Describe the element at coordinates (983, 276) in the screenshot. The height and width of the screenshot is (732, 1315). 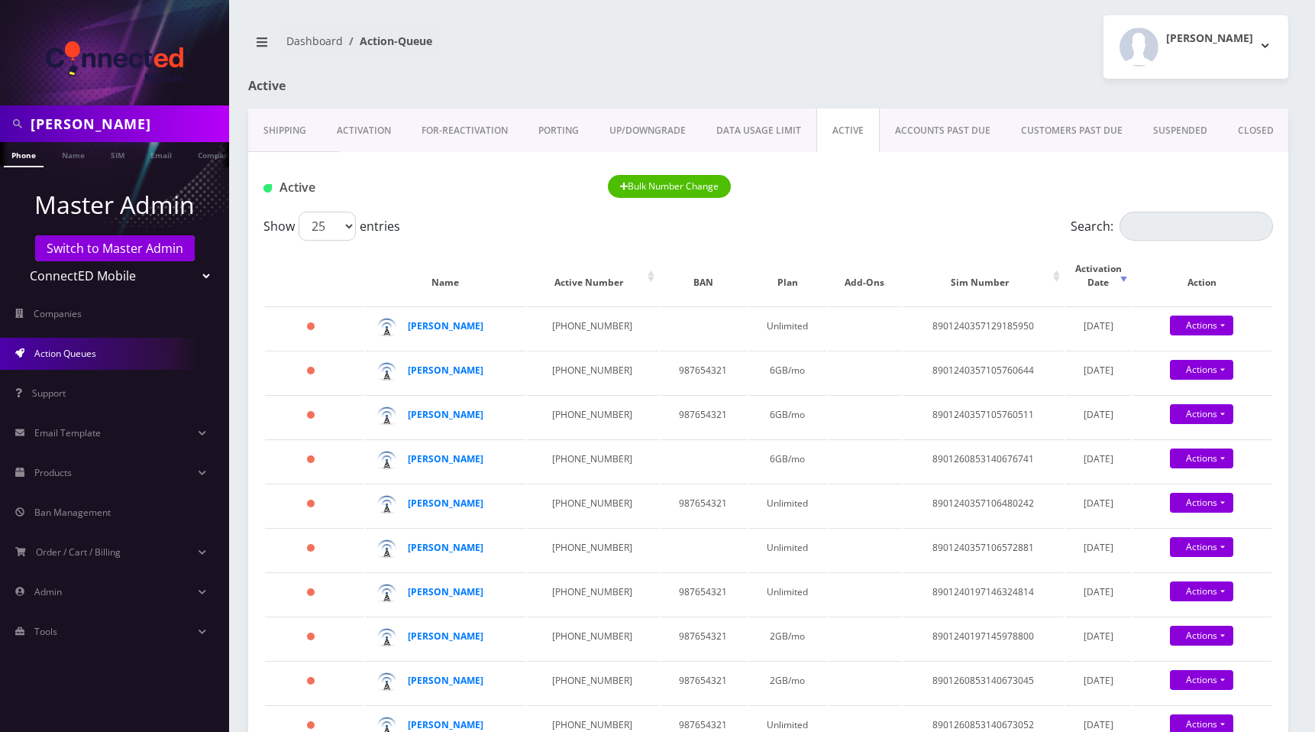
I see `th: Sim Number: activate to sort column ascending` at that location.